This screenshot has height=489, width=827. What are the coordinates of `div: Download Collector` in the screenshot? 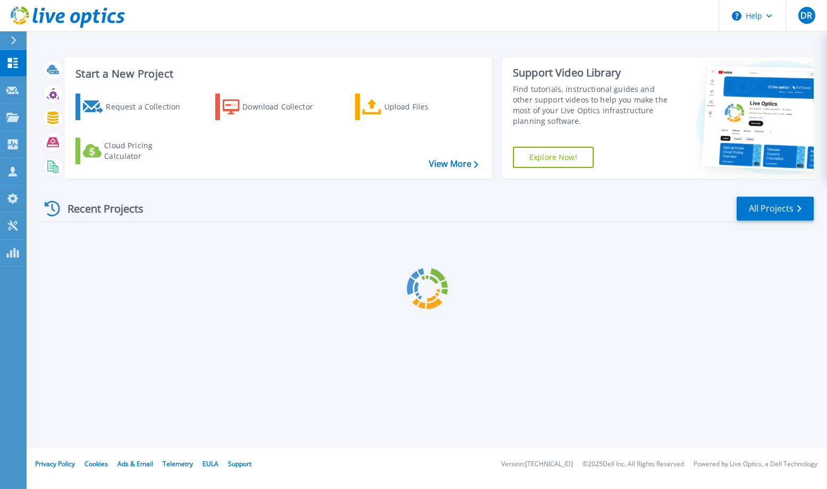 It's located at (285, 107).